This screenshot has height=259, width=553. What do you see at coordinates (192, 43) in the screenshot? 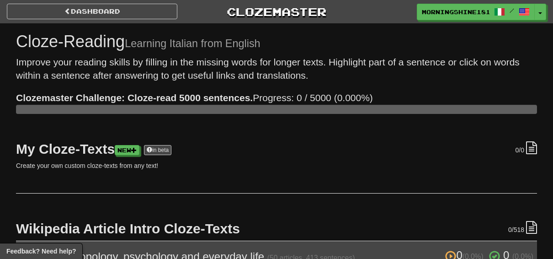
I see `small: Learning Italian from English` at bounding box center [192, 43].